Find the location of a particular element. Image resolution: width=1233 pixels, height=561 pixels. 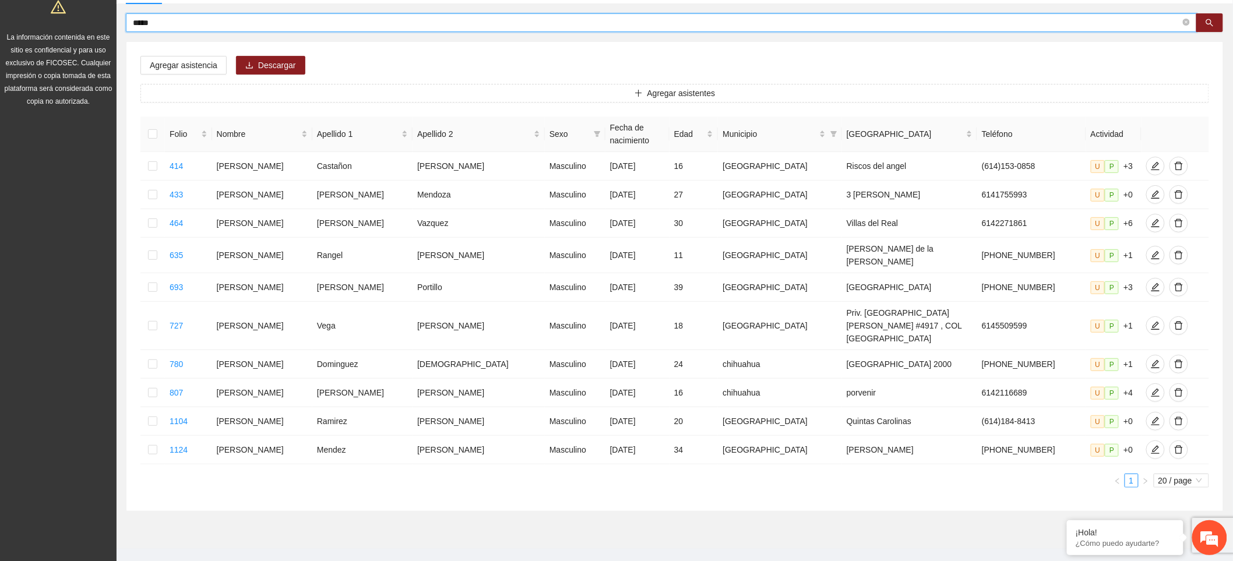

td: Rangel is located at coordinates (362, 255).